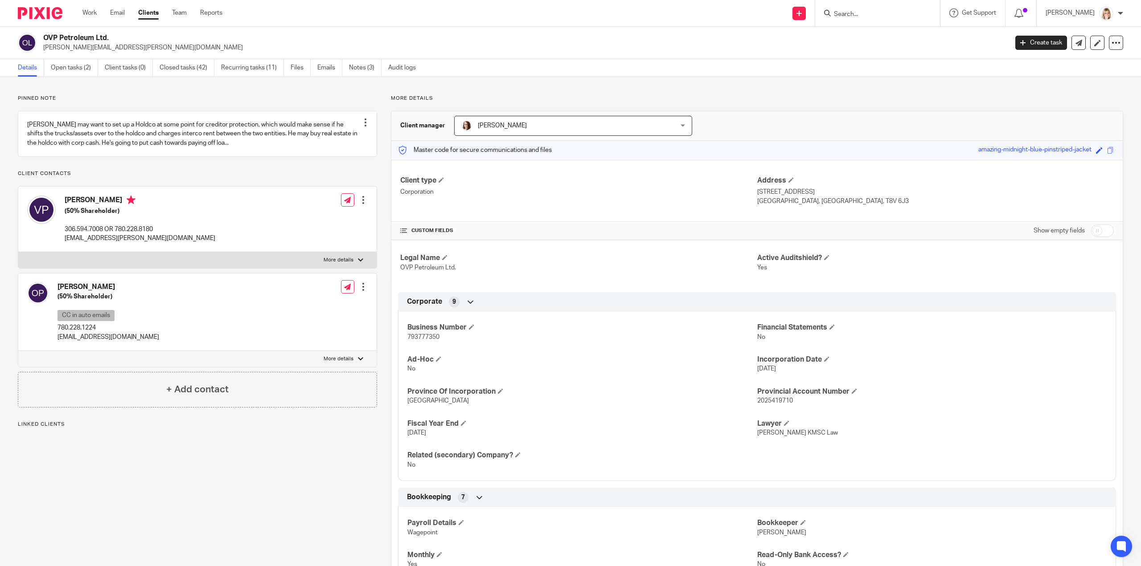  Describe the element at coordinates (429, 497) in the screenshot. I see `span: Bookkeeping` at that location.